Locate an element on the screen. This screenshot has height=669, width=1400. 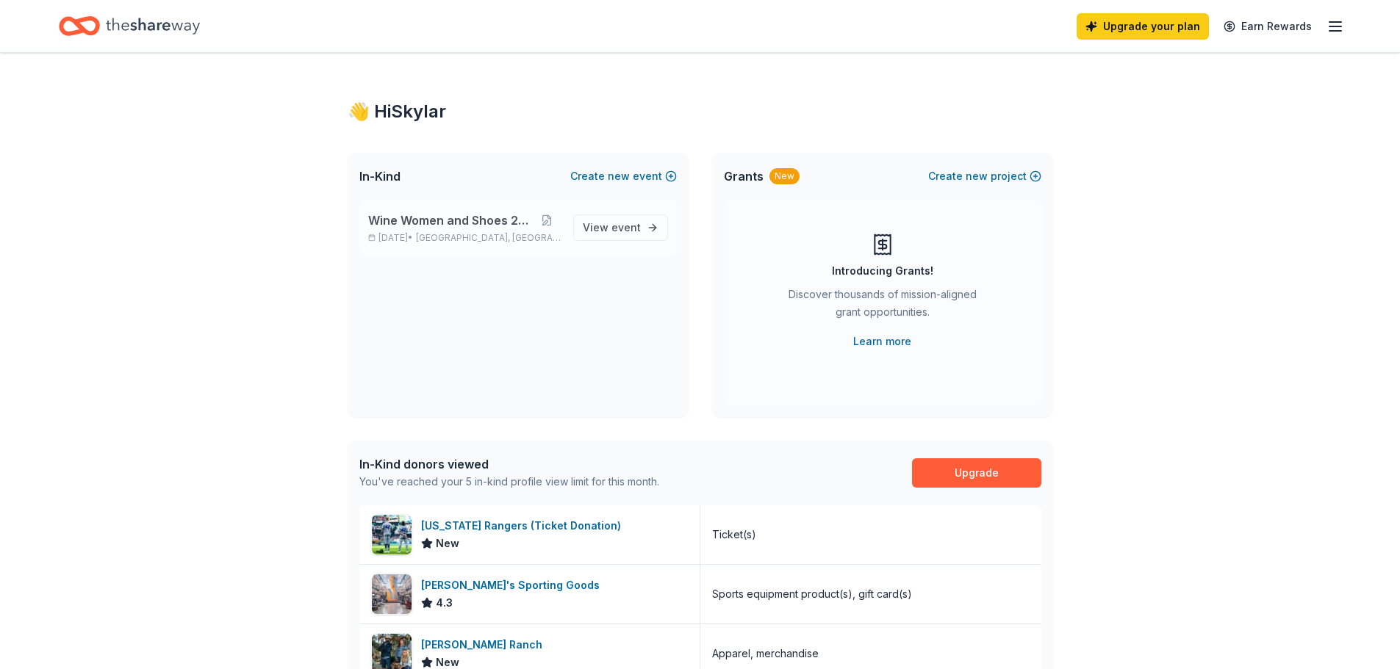
div: Introducing Grants! is located at coordinates (883, 271).